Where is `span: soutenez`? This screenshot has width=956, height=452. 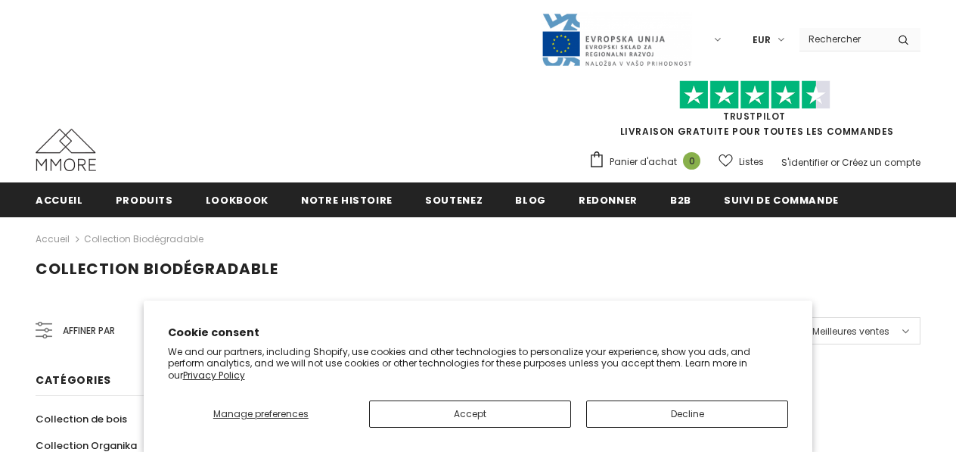
span: soutenez is located at coordinates (454, 200).